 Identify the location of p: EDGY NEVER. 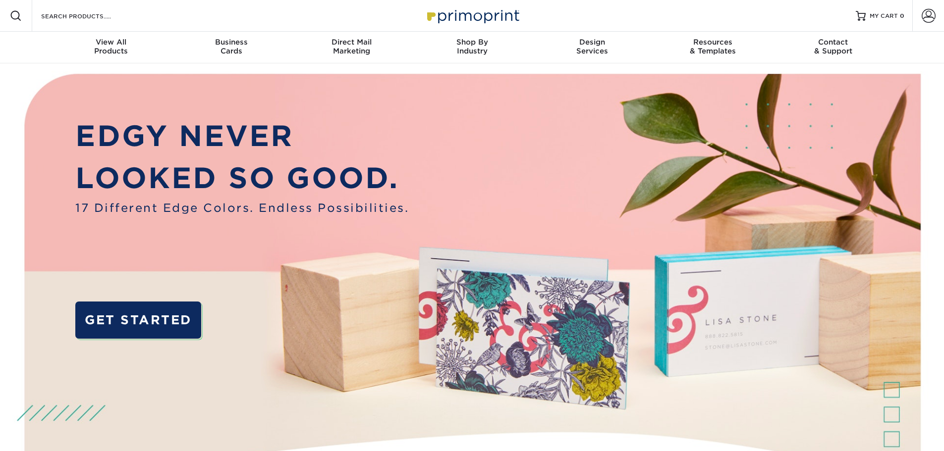
(242, 136).